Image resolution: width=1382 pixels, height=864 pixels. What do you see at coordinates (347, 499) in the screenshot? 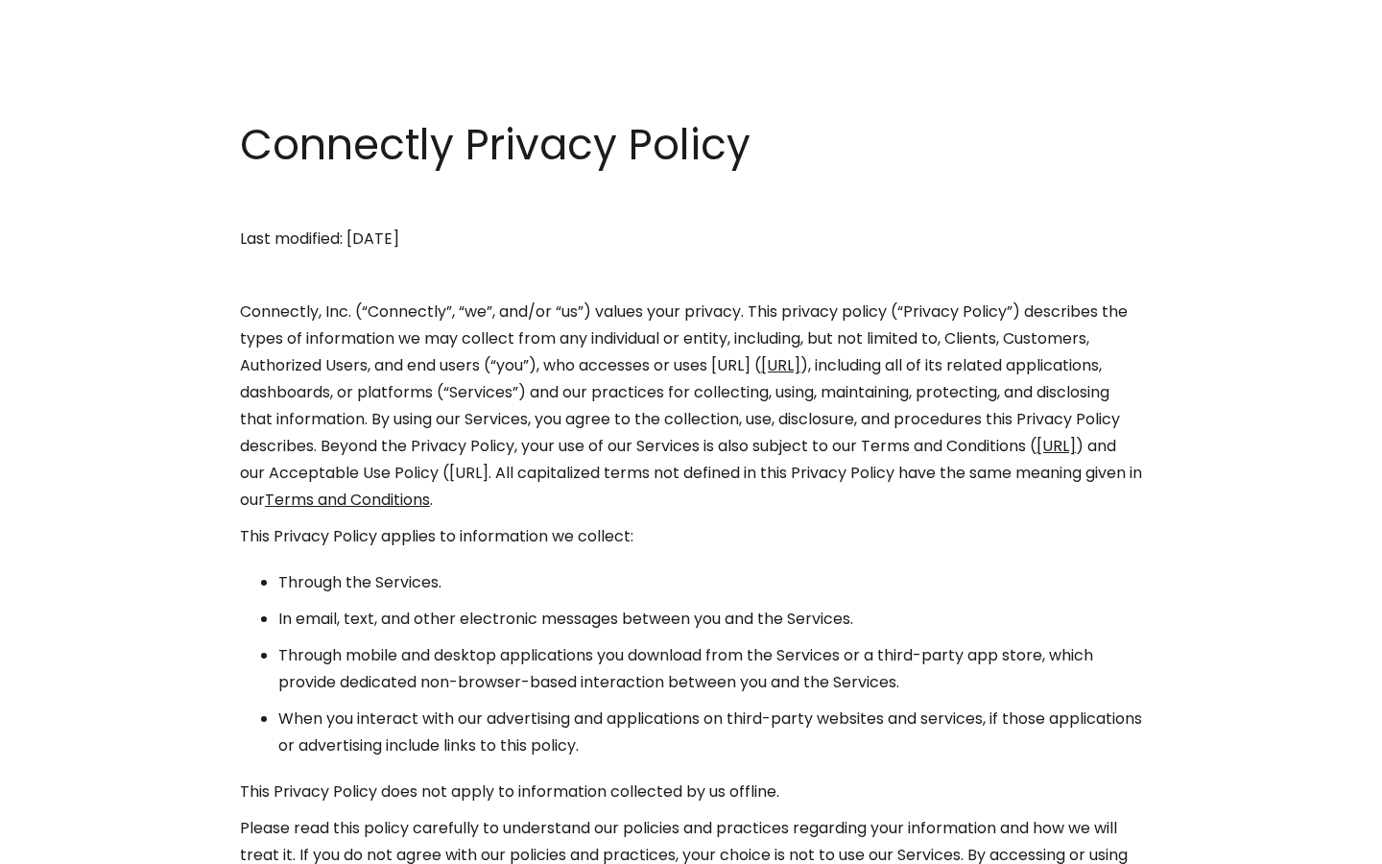
I see `a: Terms and Conditions` at bounding box center [347, 499].